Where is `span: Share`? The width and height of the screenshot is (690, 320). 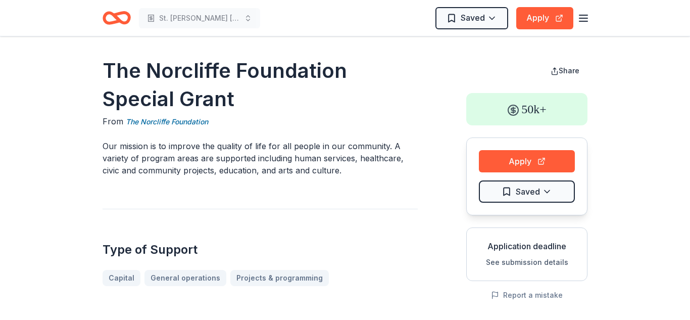
span: Share is located at coordinates (569, 70).